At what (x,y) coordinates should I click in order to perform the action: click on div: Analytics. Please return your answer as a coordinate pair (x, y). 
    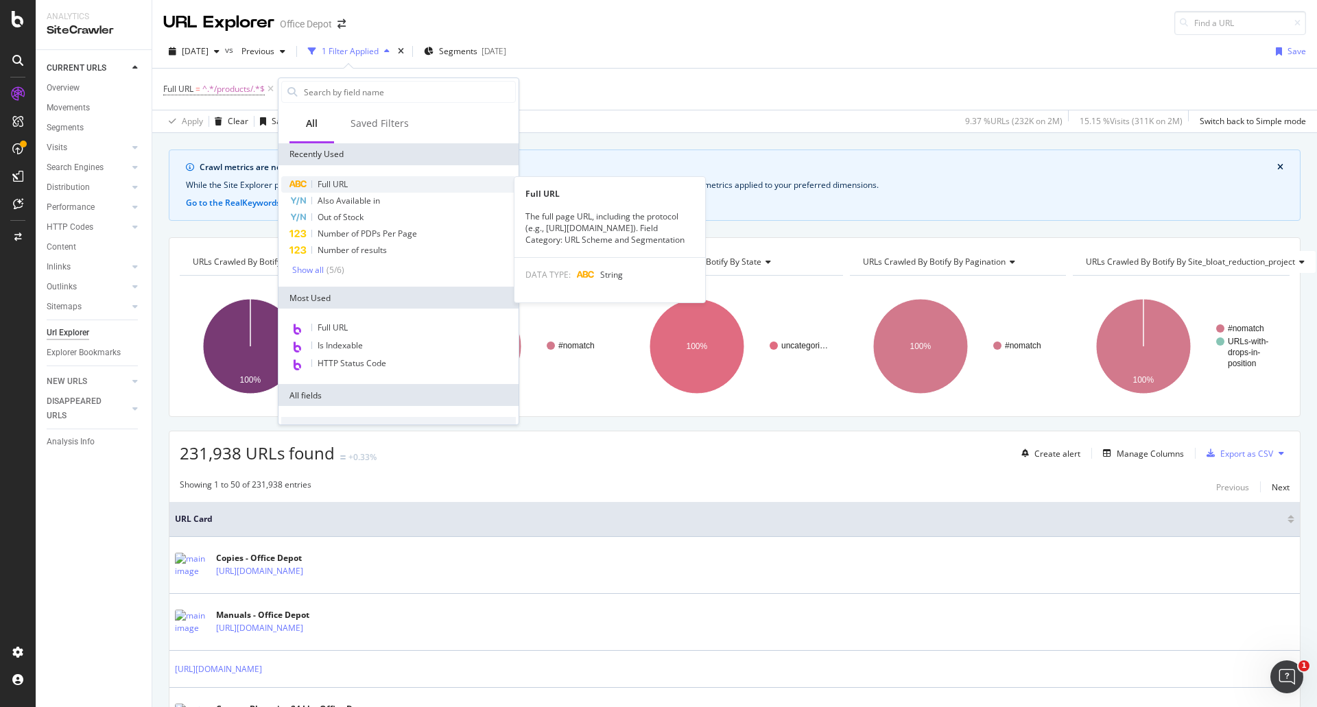
    Looking at the image, I should click on (93, 16).